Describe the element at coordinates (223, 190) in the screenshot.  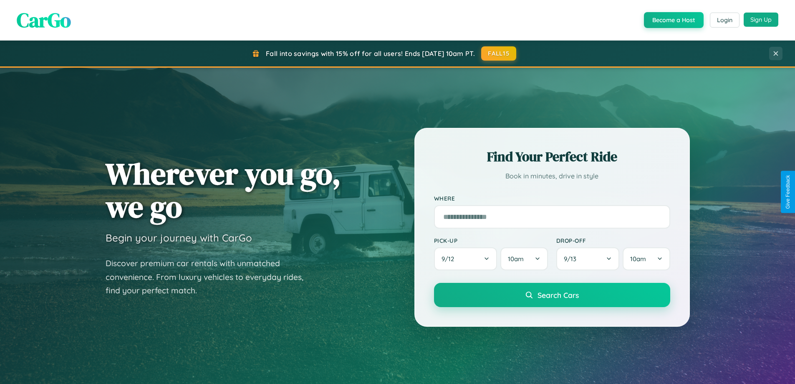
I see `h1: Wherever you go, we go` at that location.